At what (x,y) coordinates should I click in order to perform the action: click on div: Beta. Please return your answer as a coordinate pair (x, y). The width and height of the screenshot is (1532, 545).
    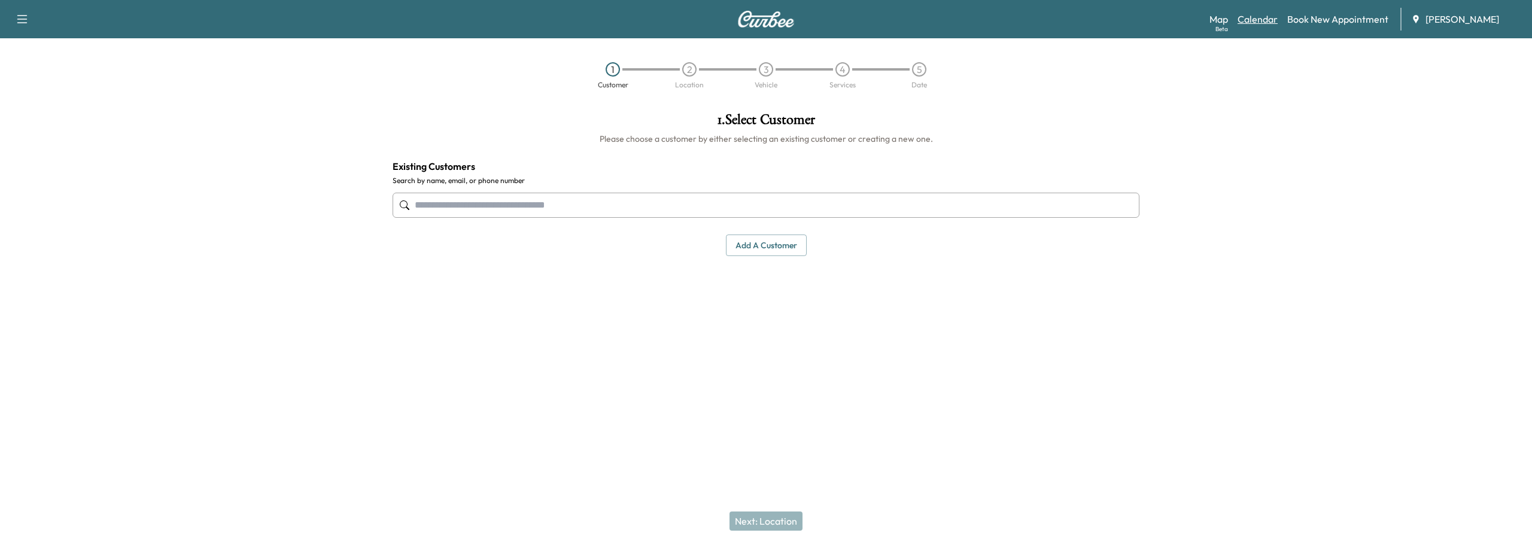
    Looking at the image, I should click on (1221, 29).